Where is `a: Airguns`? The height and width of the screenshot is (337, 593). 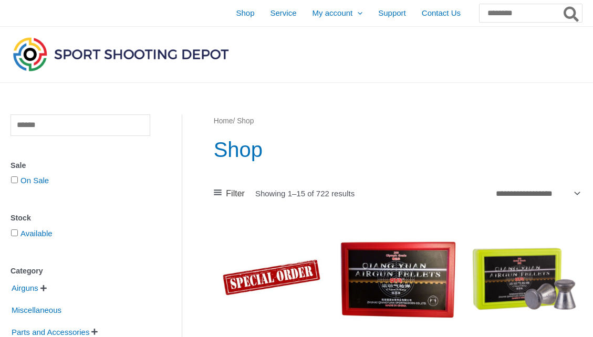 a: Airguns is located at coordinates (25, 287).